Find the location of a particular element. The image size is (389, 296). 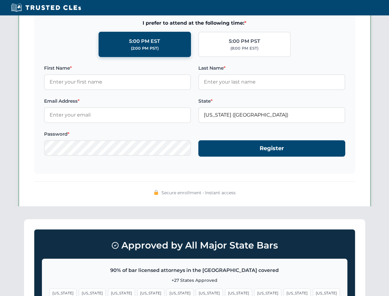

img: Trusted CLEs is located at coordinates (46, 8).